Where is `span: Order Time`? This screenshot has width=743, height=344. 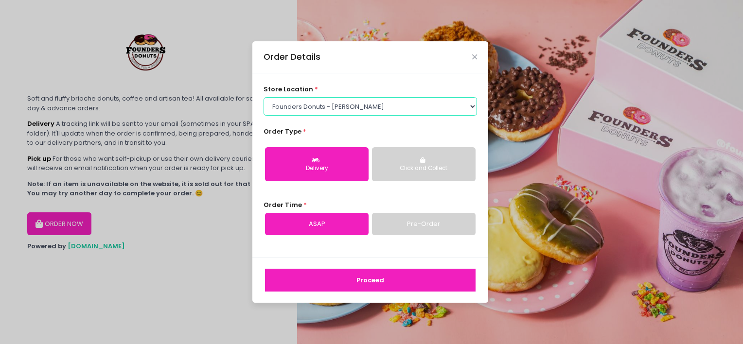 span: Order Time is located at coordinates (282, 205).